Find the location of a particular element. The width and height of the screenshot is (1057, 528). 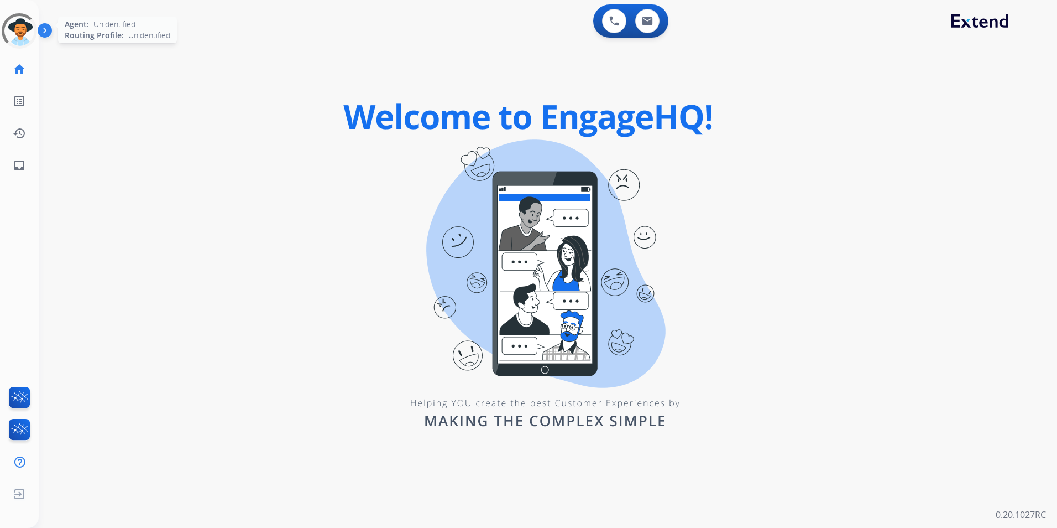

mat-icon: inbox is located at coordinates (19, 165).